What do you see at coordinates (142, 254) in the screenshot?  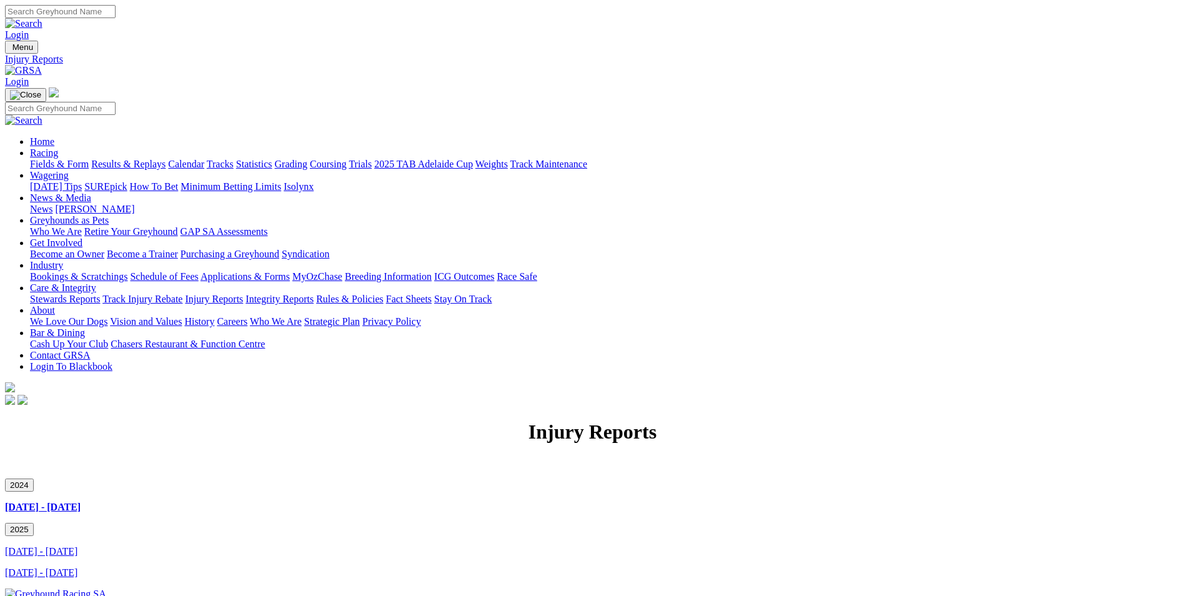 I see `a: Become a Trainer` at bounding box center [142, 254].